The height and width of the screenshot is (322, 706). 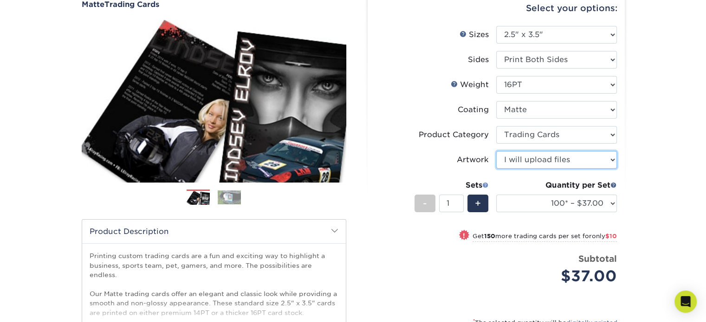 What do you see at coordinates (490, 236) in the screenshot?
I see `strong: 150` at bounding box center [490, 236].